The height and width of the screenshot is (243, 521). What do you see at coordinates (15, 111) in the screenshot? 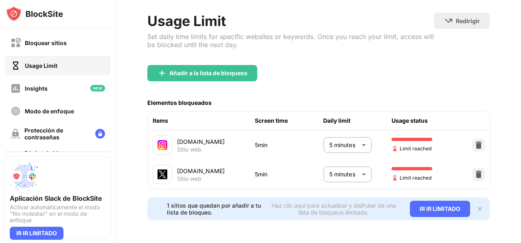
I see `img: focus-off.svg` at bounding box center [15, 111].